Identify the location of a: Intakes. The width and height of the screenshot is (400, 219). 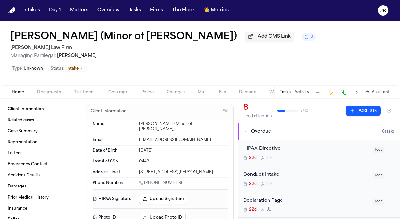
(31, 10).